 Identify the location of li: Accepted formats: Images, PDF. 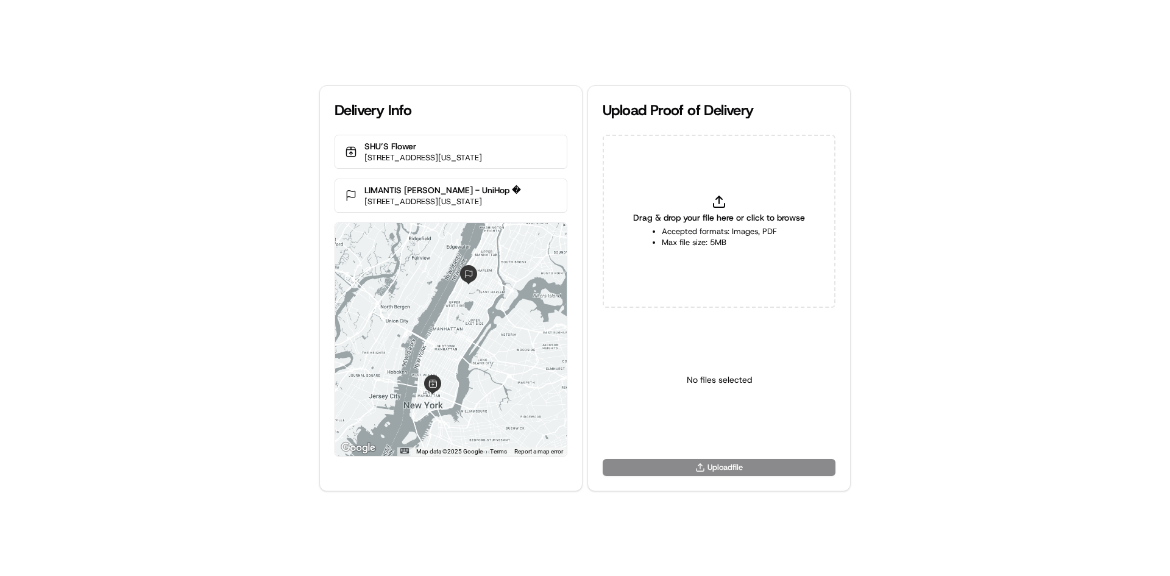
(719, 232).